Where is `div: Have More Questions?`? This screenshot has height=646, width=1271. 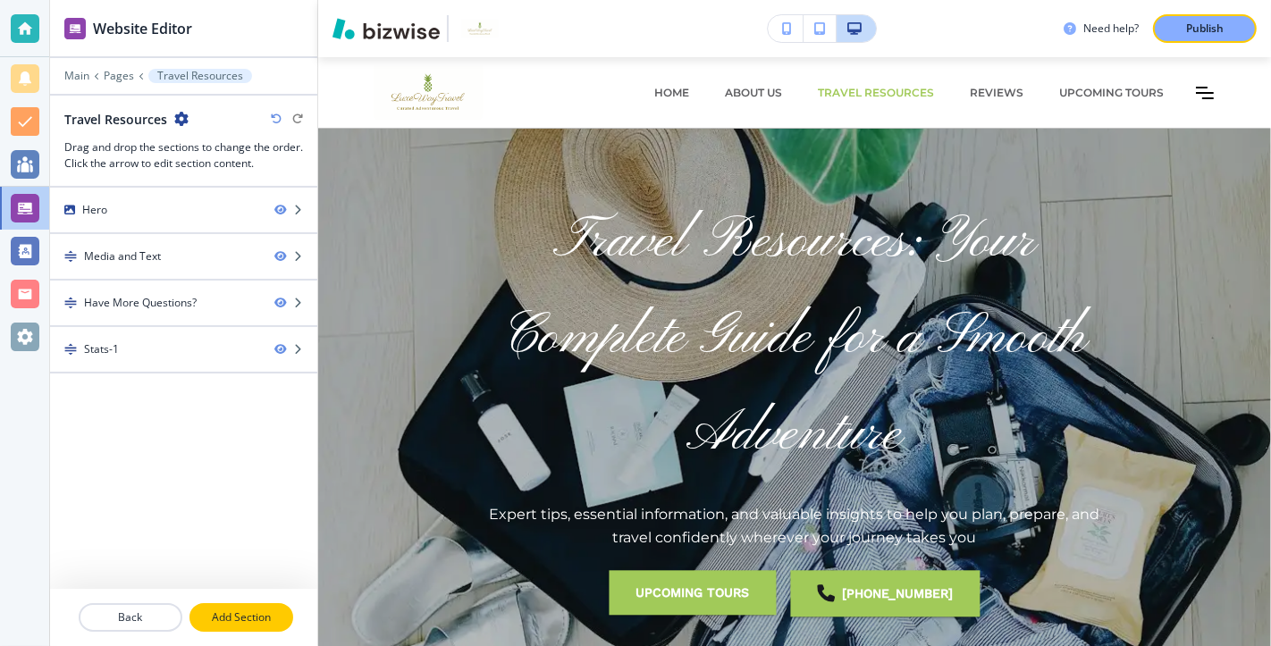
div: Have More Questions? is located at coordinates (140, 303).